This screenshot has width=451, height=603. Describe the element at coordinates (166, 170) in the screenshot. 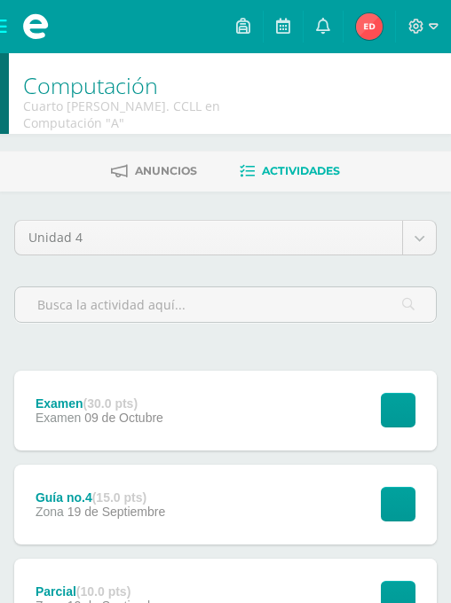

I see `span: Anuncios` at that location.